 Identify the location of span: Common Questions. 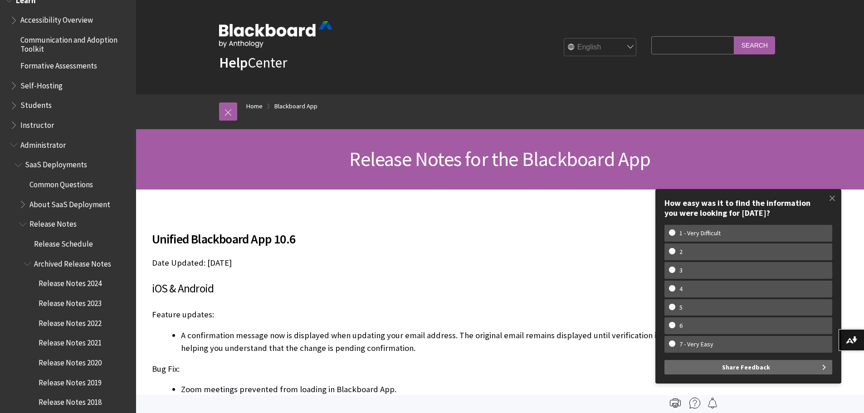
(61, 183).